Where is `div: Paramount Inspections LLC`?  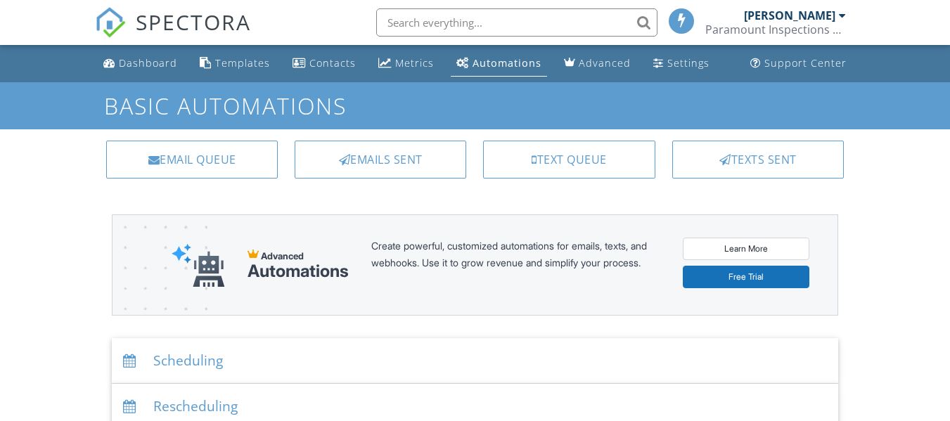
div: Paramount Inspections LLC is located at coordinates (776, 30).